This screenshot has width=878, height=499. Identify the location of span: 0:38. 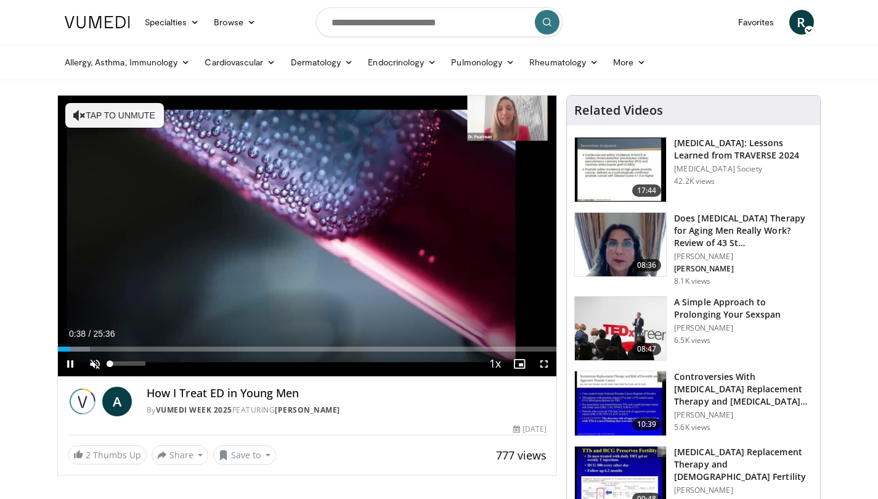
(77, 334).